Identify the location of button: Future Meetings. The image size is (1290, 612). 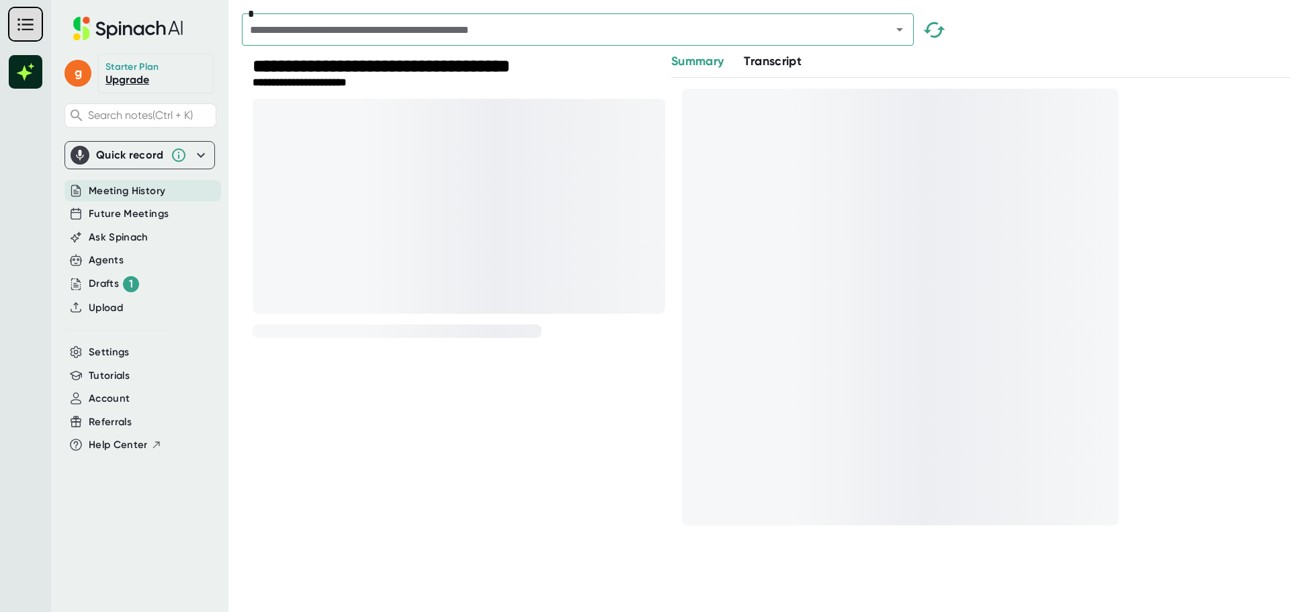
(128, 214).